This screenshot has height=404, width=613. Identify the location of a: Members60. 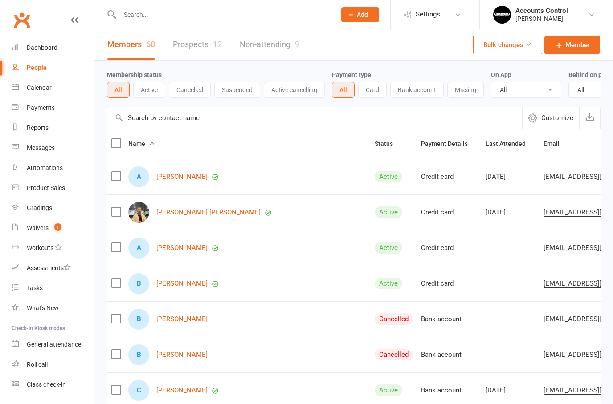
(131, 45).